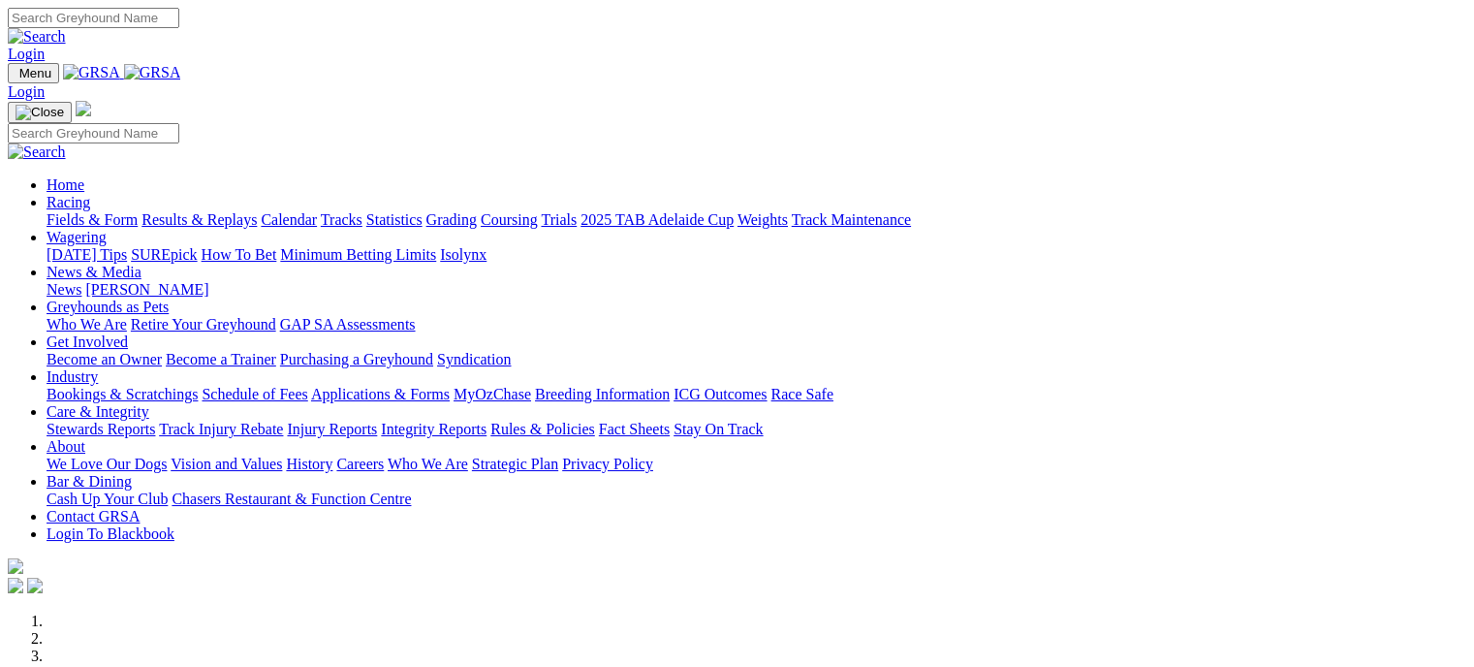  What do you see at coordinates (756, 360) in the screenshot?
I see `div: Get Involved` at bounding box center [756, 360].